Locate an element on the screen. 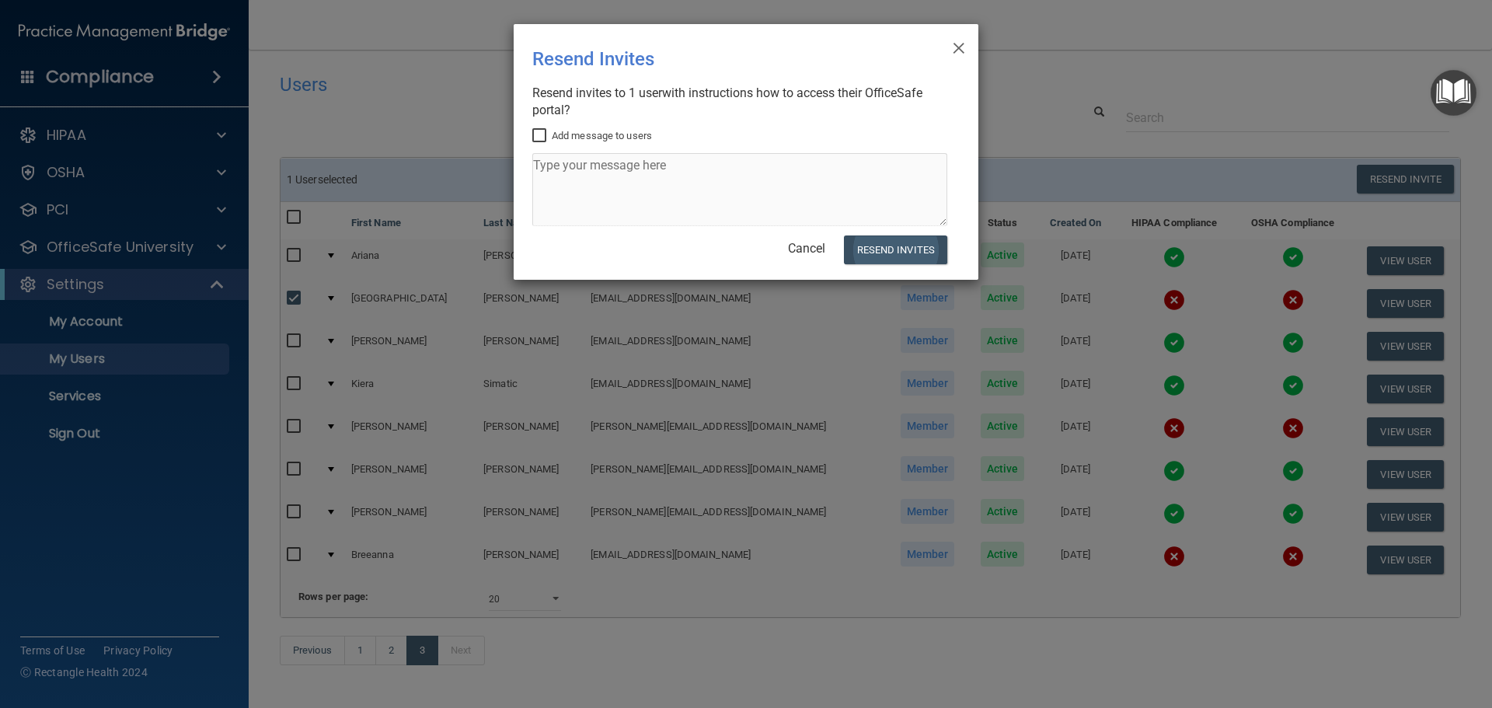  div: Resend Invites is located at coordinates (714, 59).